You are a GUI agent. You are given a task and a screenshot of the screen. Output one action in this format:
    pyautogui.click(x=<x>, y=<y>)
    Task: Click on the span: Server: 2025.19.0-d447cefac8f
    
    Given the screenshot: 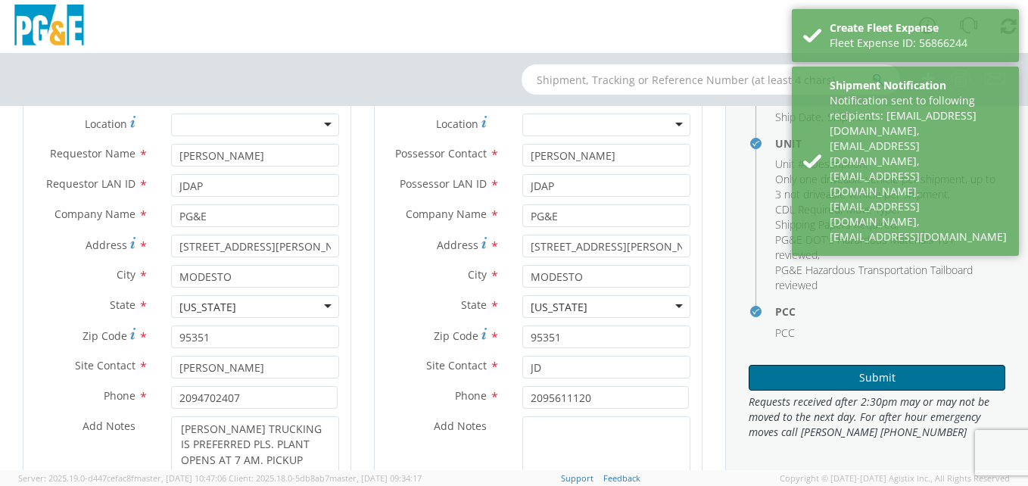 What is the action you would take?
    pyautogui.click(x=122, y=478)
    